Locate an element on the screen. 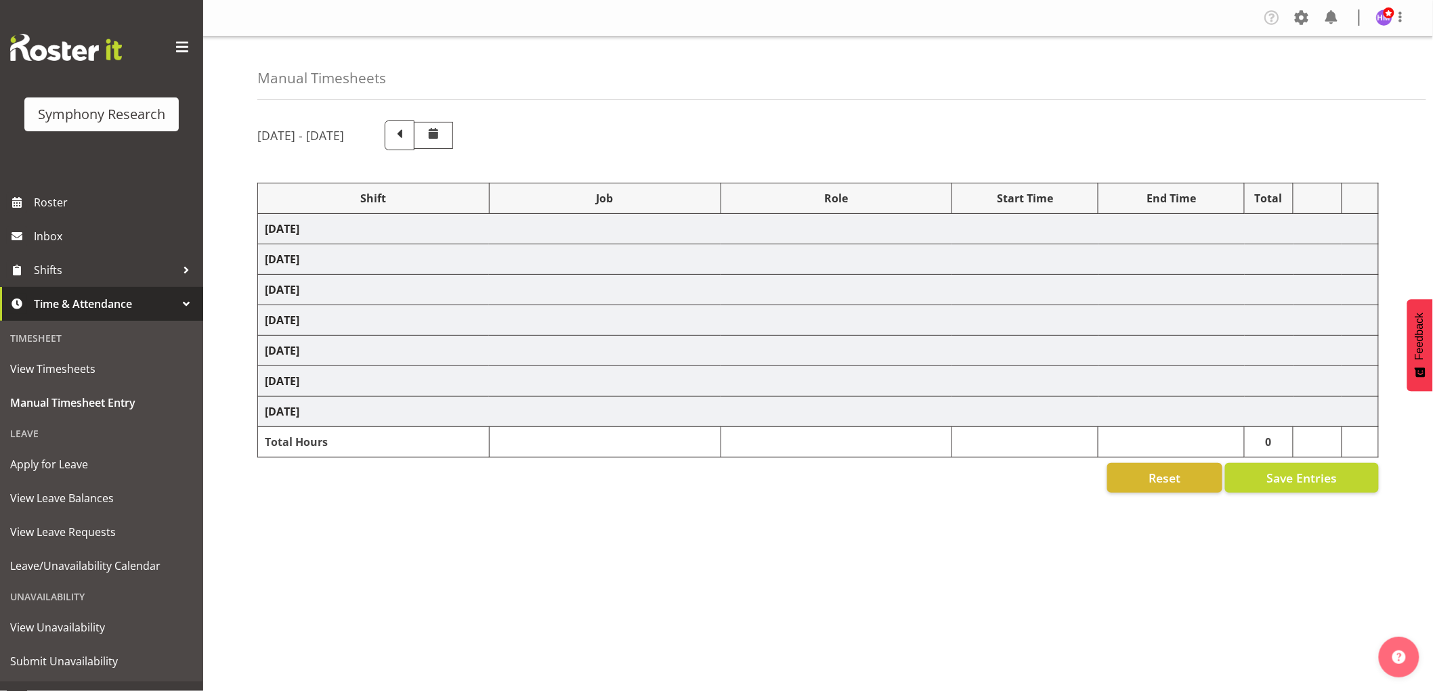  a: Submit Unavailability is located at coordinates (102, 662).